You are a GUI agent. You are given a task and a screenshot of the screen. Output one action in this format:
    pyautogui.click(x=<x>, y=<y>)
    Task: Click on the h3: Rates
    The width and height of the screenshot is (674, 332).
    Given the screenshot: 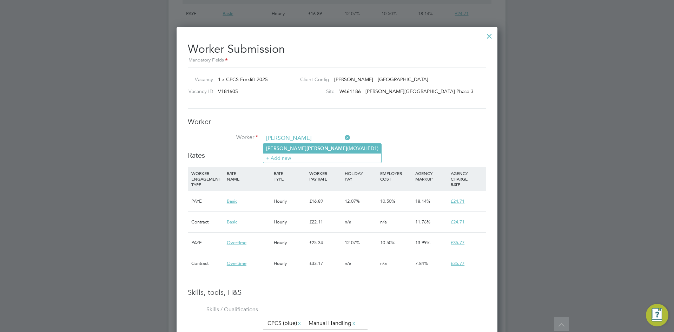 What is the action you would take?
    pyautogui.click(x=337, y=155)
    